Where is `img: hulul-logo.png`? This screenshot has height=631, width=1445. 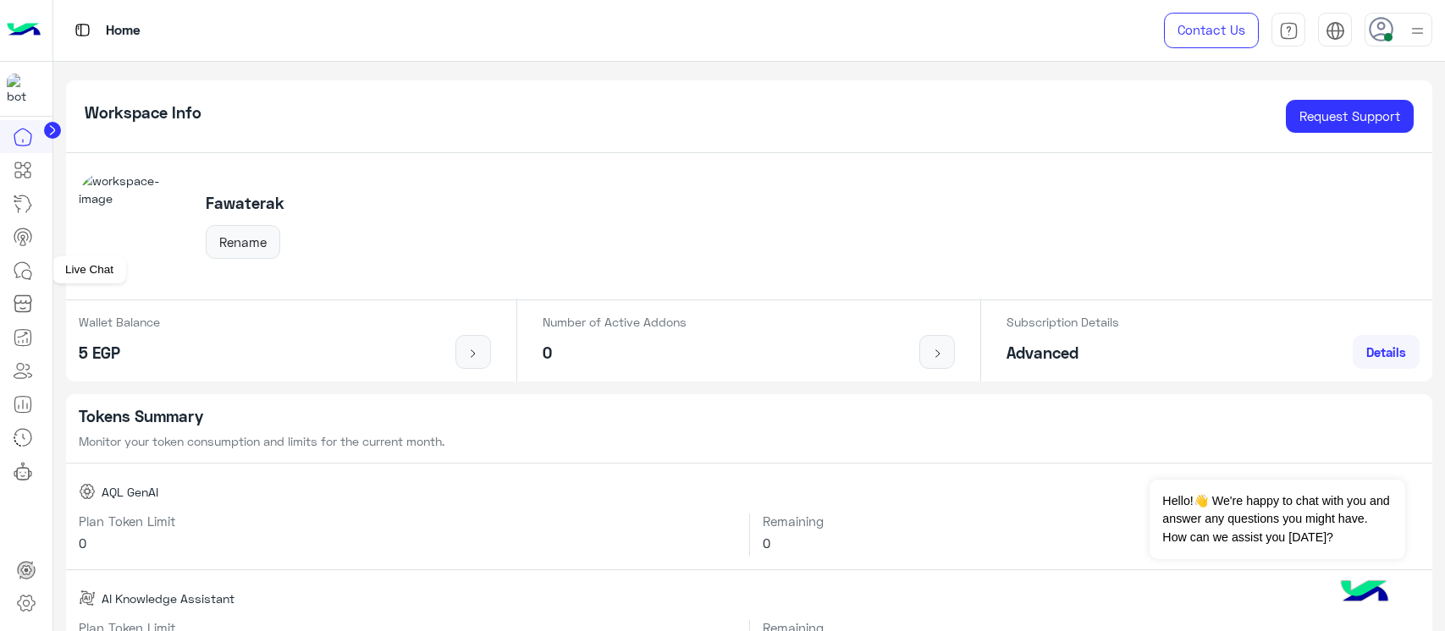
img: hulul-logo.png is located at coordinates (1365, 593).